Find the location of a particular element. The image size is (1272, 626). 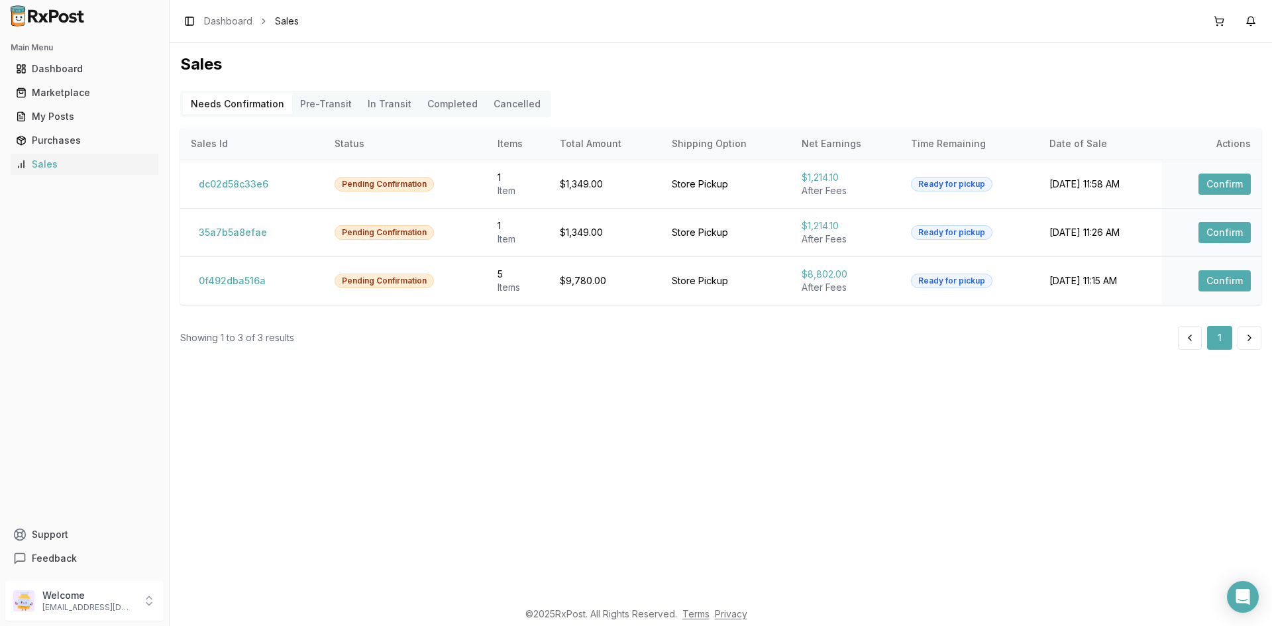

div: $8,802.00 is located at coordinates (845, 274).